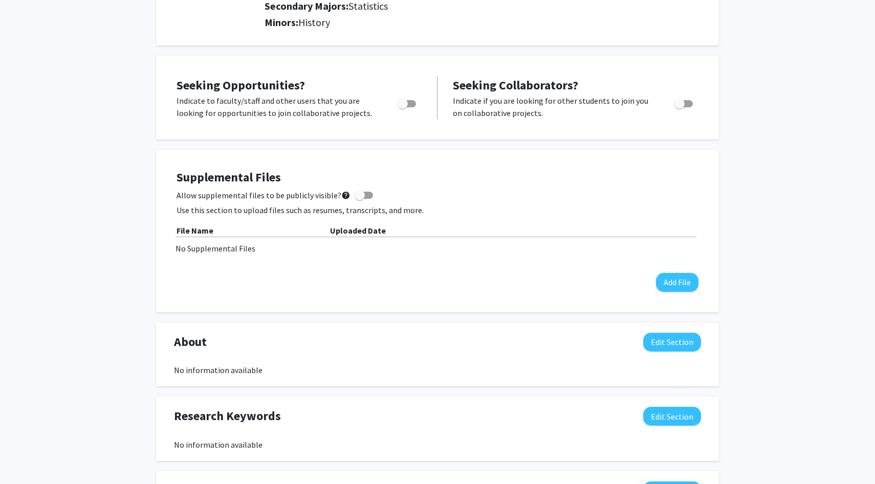  What do you see at coordinates (227, 416) in the screenshot?
I see `span: Research Keywords` at bounding box center [227, 416].